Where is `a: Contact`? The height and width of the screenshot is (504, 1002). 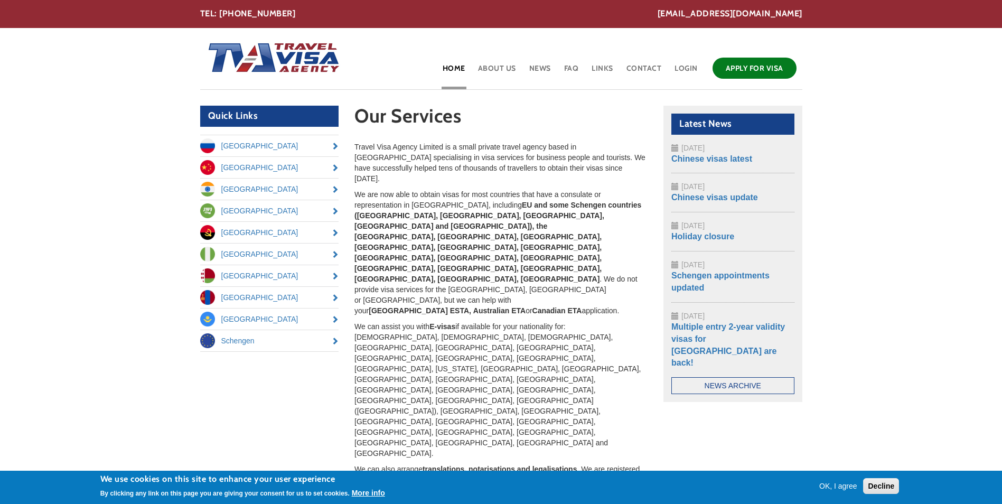
a: Contact is located at coordinates (644, 72).